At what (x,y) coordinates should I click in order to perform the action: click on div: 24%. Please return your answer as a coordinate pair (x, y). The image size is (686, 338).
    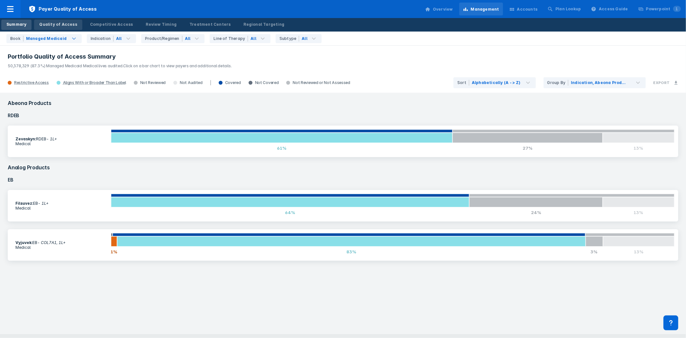
    Looking at the image, I should click on (536, 212).